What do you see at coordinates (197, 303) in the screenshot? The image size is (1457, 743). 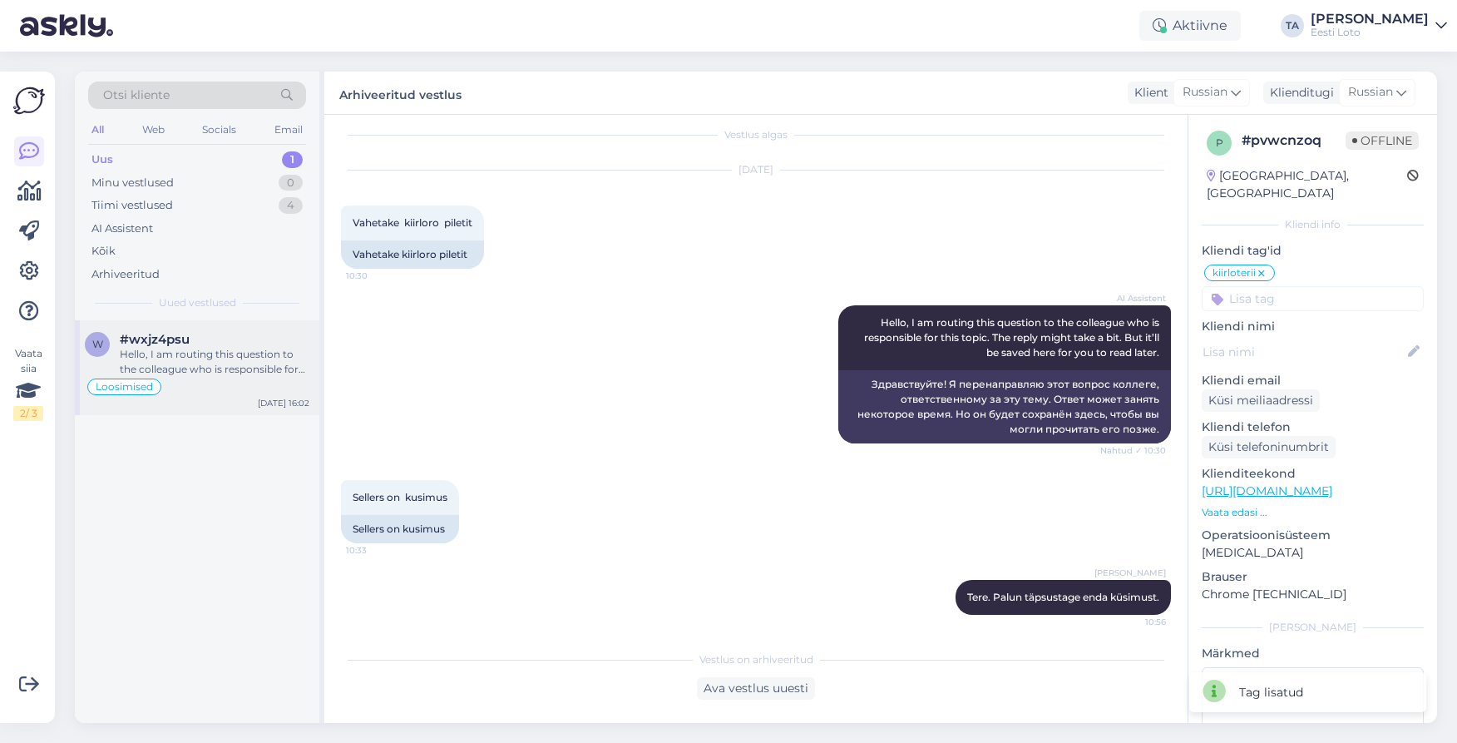 I see `span: Uued vestlused` at bounding box center [197, 303].